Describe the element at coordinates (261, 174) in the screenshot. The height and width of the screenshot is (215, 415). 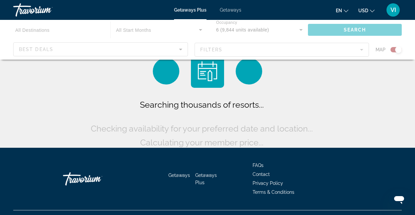
I see `span: Contact` at that location.